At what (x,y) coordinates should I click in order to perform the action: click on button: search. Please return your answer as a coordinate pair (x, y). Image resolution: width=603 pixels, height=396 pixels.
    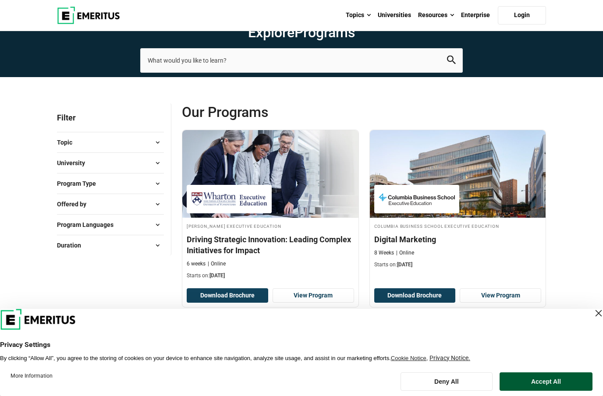
    Looking at the image, I should click on (451, 60).